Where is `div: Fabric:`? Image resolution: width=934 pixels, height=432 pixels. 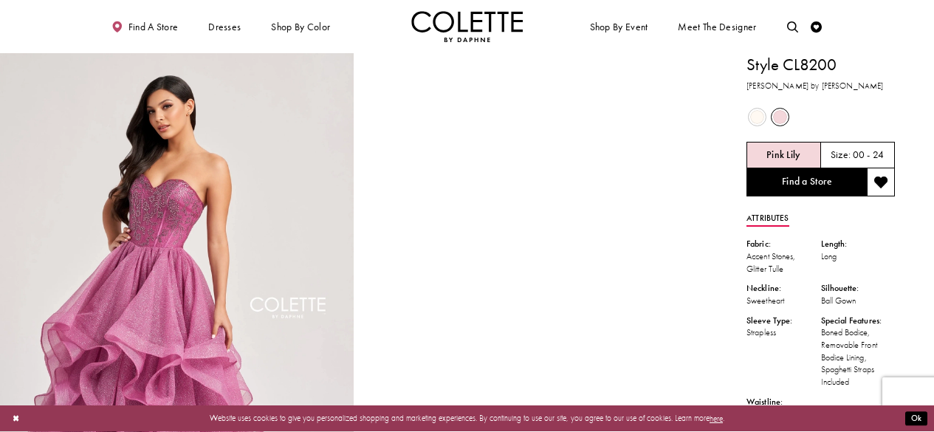 div: Fabric: is located at coordinates (784, 244).